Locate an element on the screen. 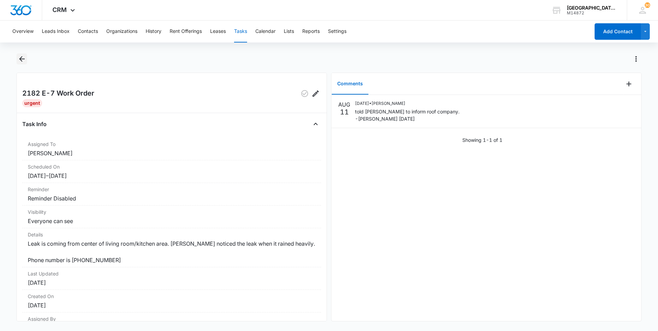 The width and height of the screenshot is (658, 331). p: AUG is located at coordinates (344, 105).